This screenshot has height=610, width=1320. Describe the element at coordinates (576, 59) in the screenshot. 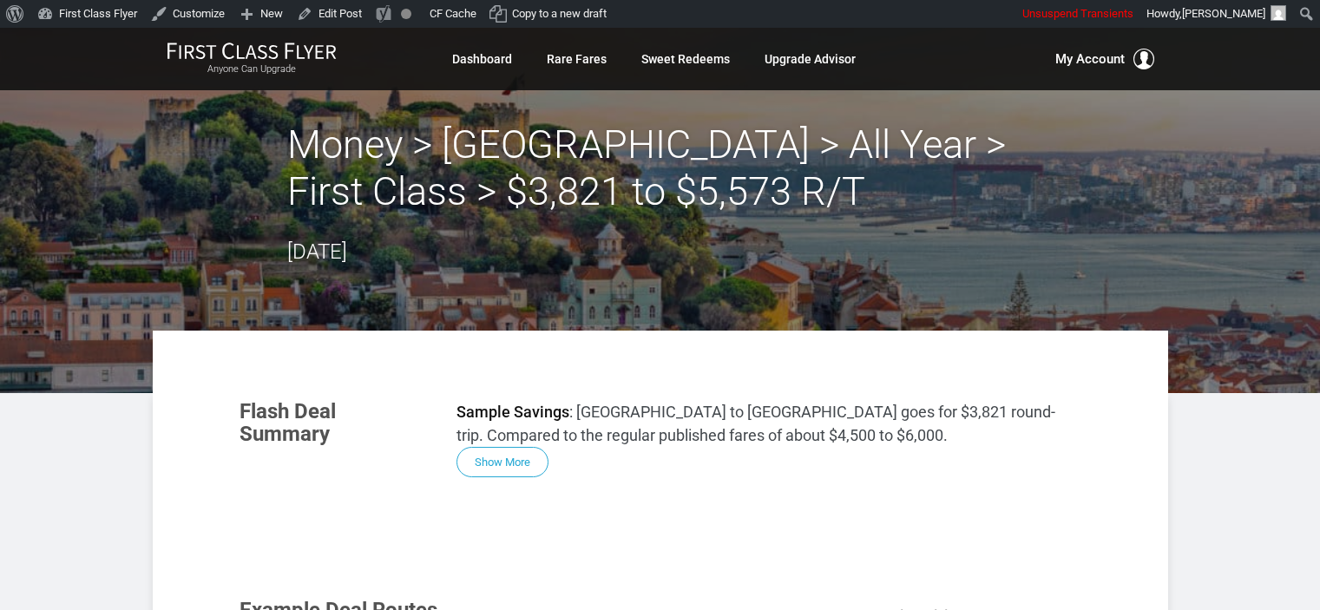

I see `a: Rare Fares` at that location.